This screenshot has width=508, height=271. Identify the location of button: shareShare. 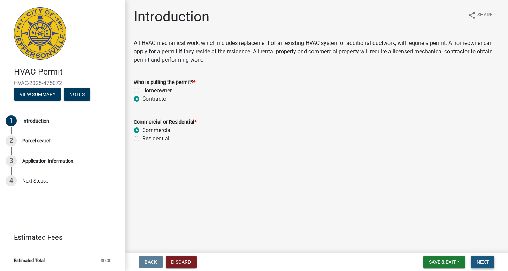
(480, 15).